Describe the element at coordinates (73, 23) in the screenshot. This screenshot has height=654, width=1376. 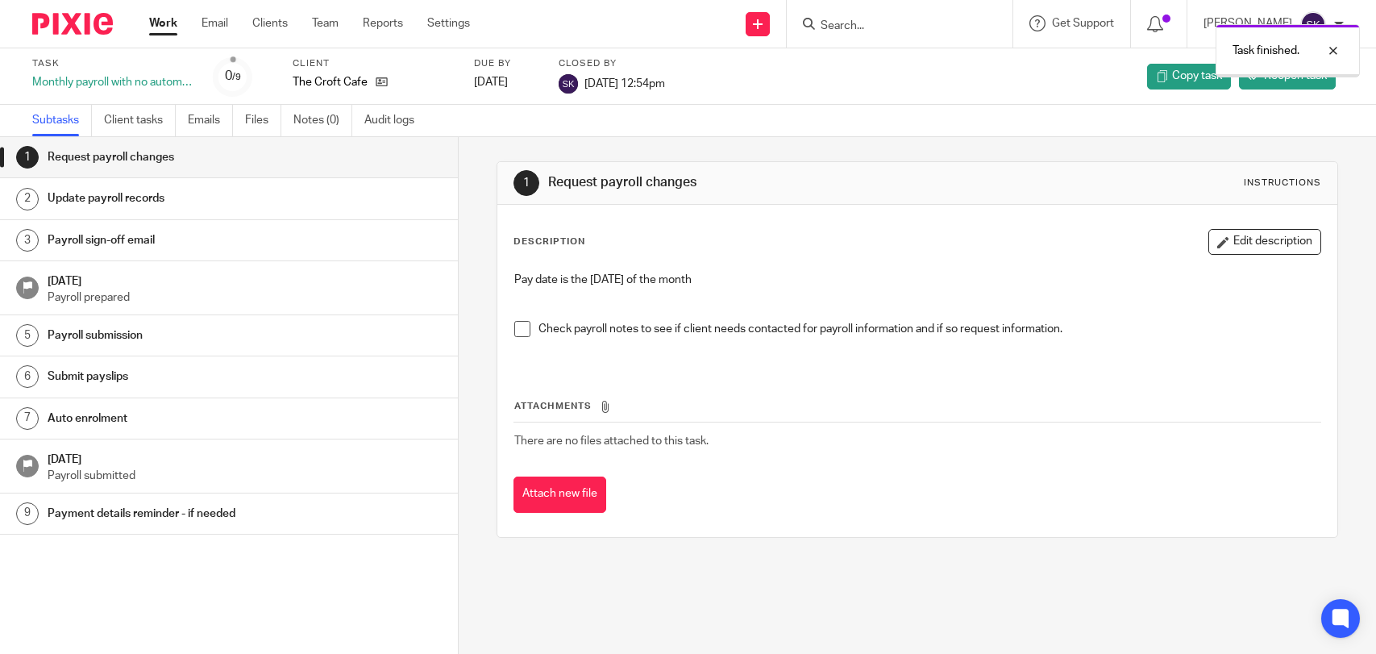
I see `img: Pixie` at that location.